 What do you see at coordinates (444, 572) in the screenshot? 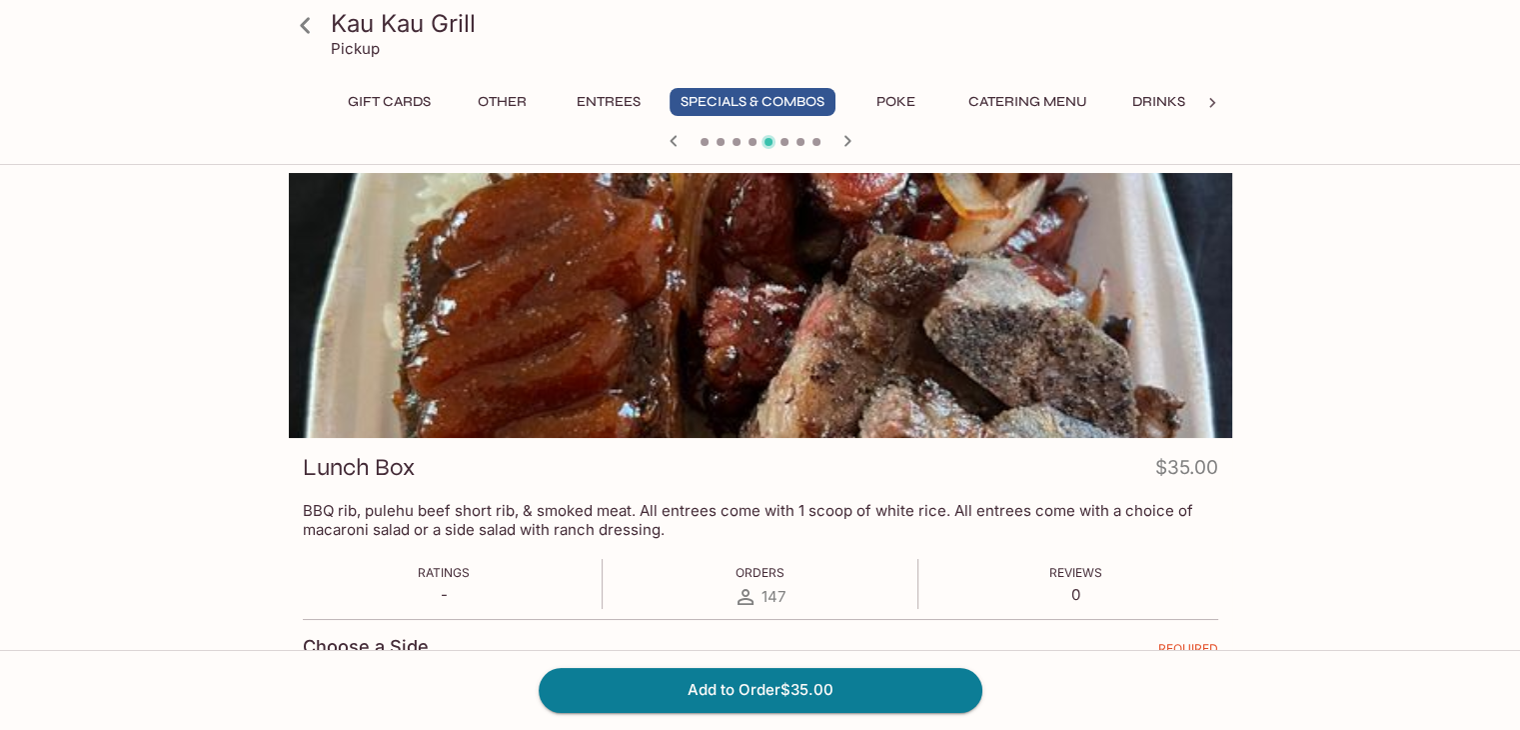
I see `span: Ratings` at bounding box center [444, 572].